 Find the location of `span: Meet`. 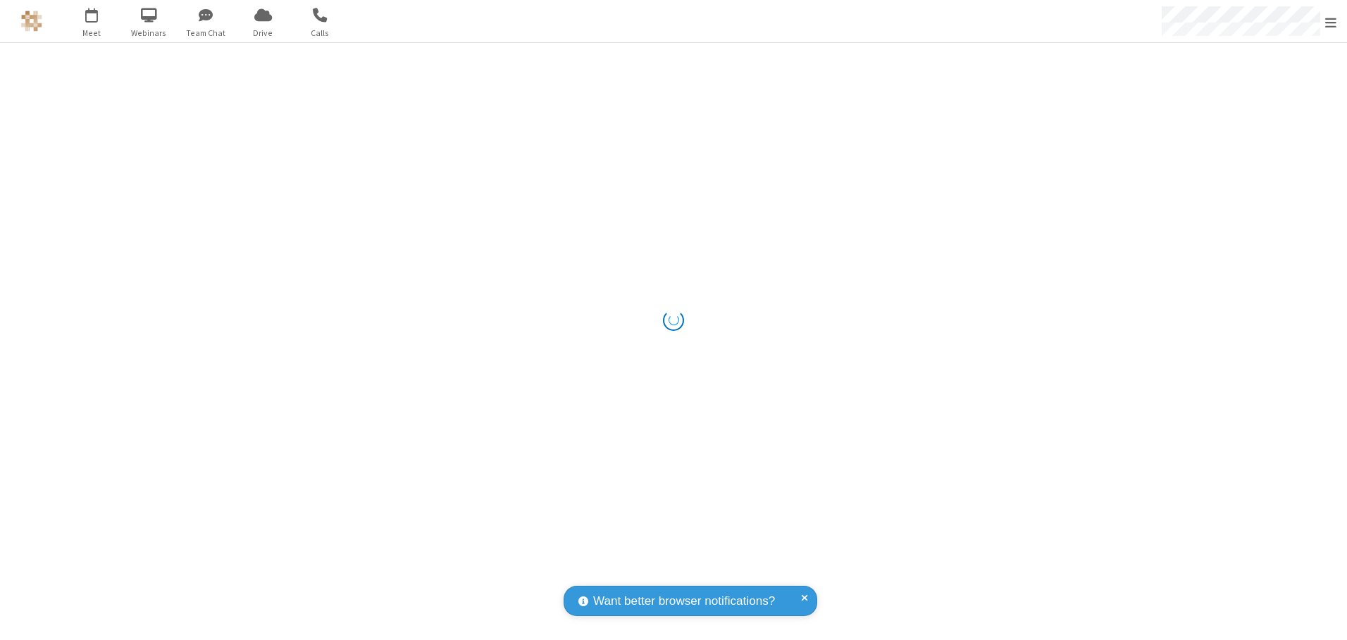

span: Meet is located at coordinates (92, 33).